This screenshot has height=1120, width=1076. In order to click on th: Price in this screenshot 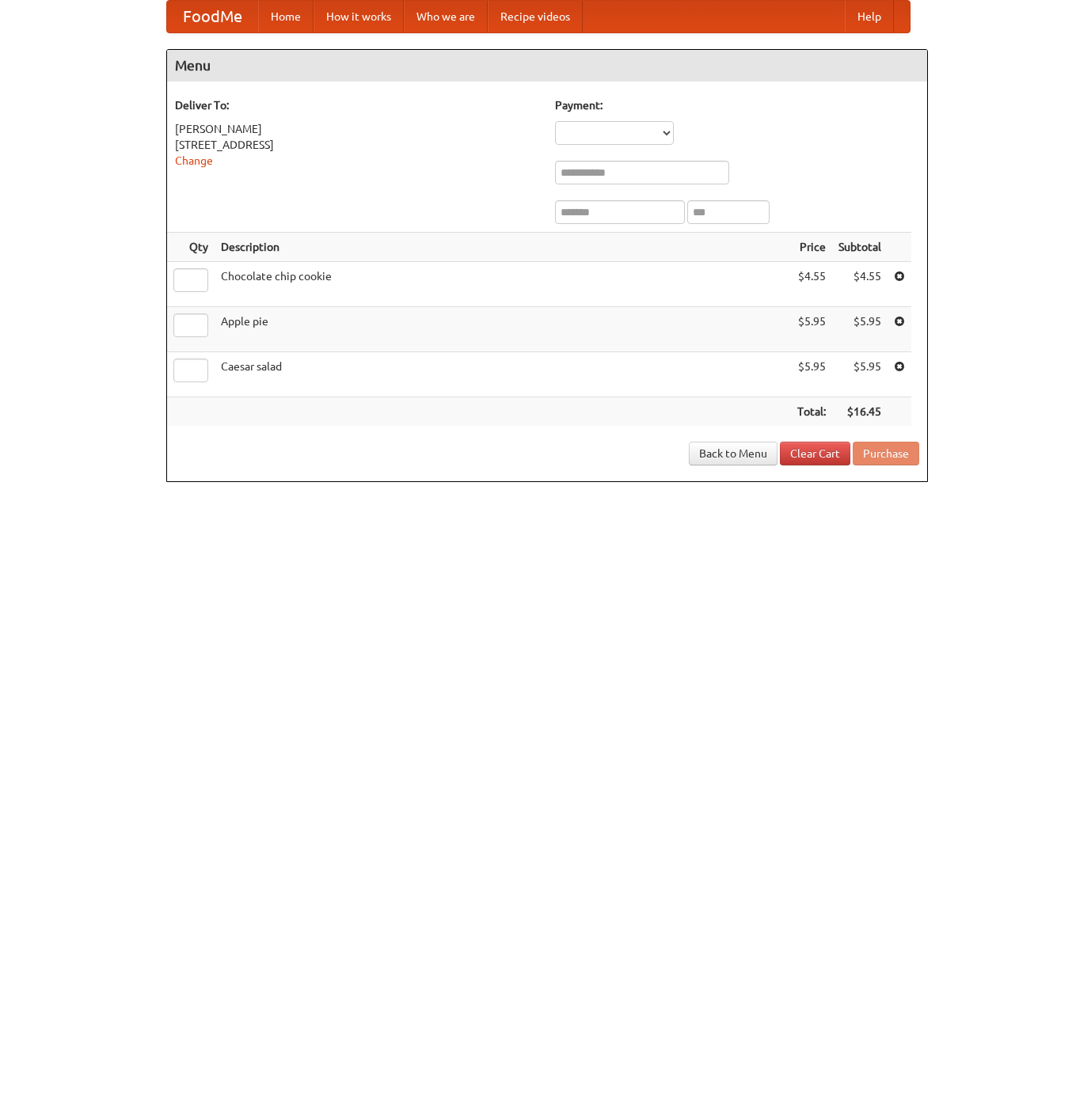, I will do `click(811, 247)`.